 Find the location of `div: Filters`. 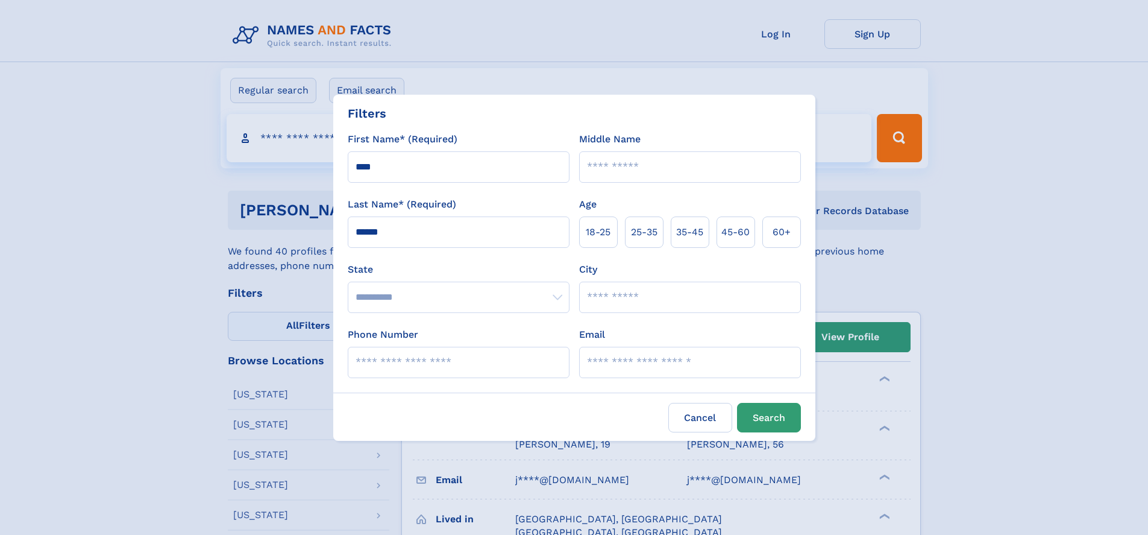

div: Filters is located at coordinates (367, 113).